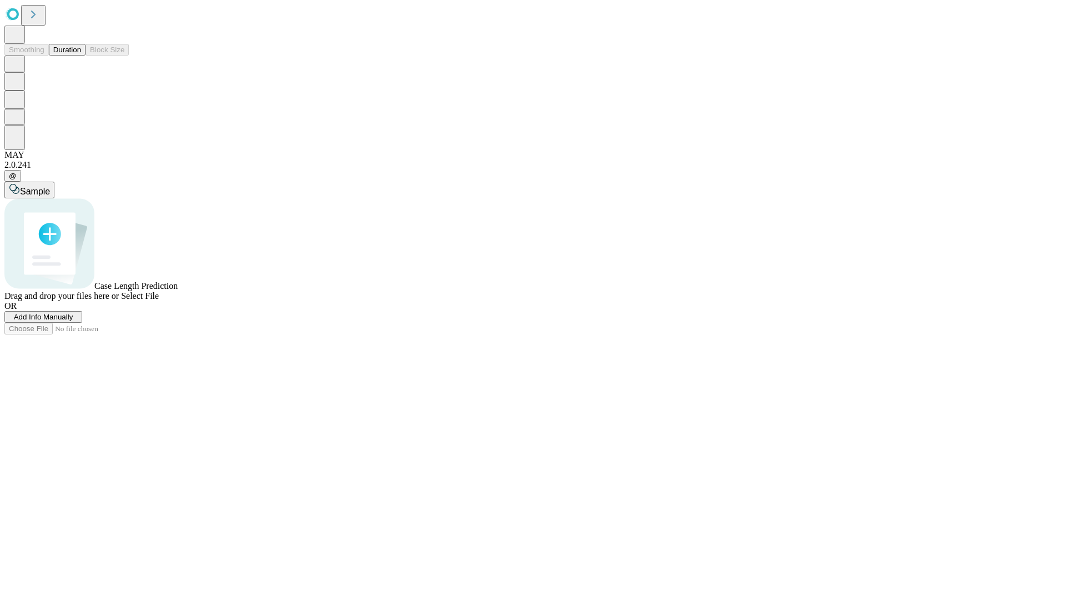  I want to click on button: Duration, so click(67, 49).